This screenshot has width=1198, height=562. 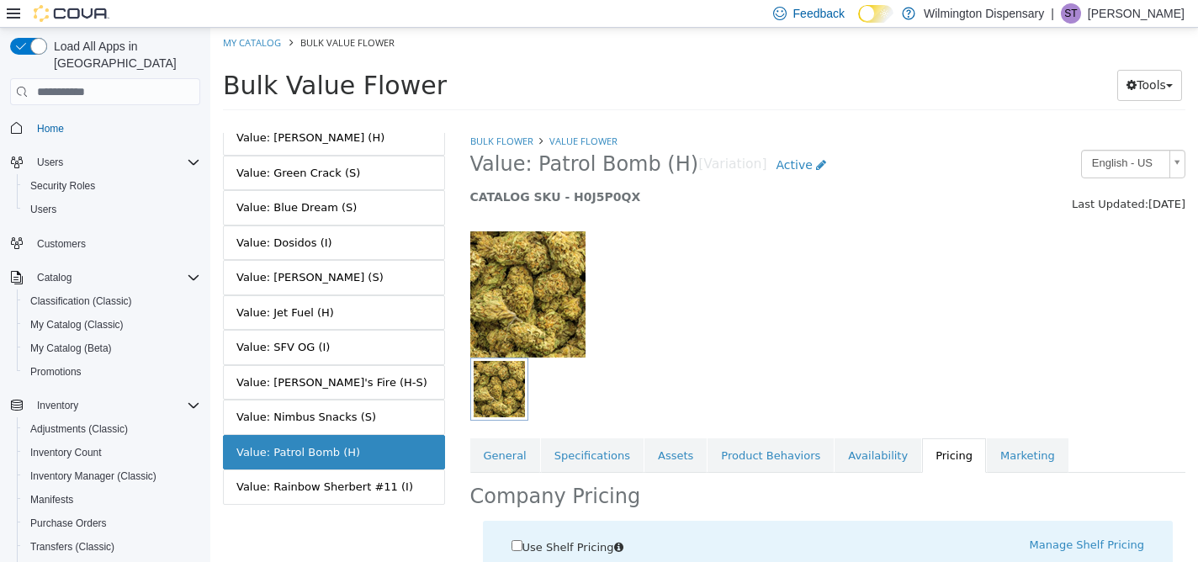 What do you see at coordinates (667, 428) in the screenshot?
I see `a: Availability` at bounding box center [667, 428].